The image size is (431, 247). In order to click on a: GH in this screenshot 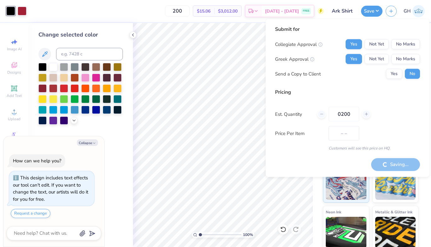, I will do `click(414, 11)`.